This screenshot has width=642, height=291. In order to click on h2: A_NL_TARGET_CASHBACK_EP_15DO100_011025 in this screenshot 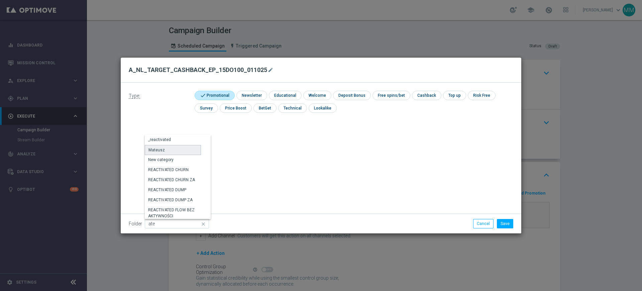, I will do `click(198, 70)`.